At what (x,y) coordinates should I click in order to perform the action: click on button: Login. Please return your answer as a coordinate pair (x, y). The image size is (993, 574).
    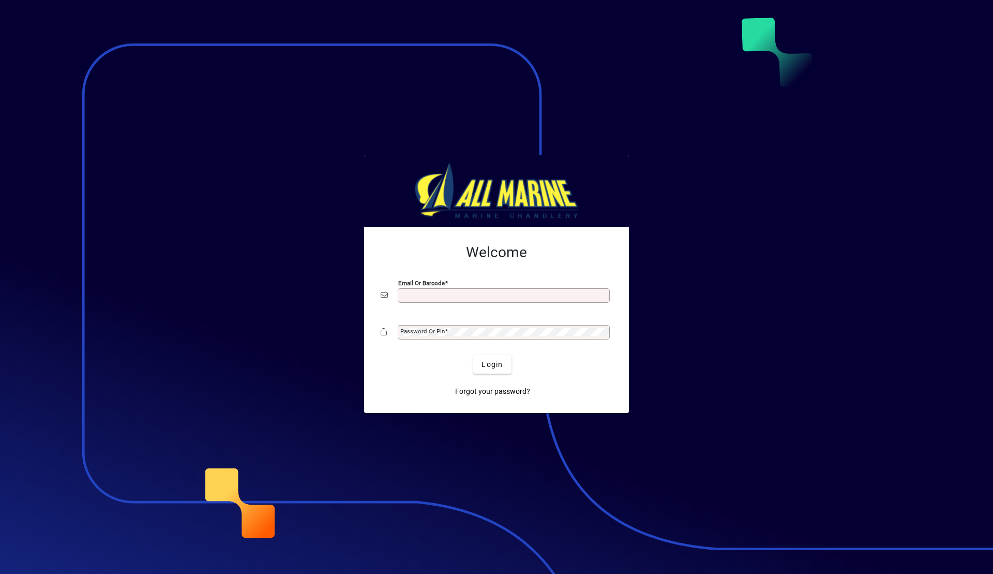
    Looking at the image, I should click on (492, 364).